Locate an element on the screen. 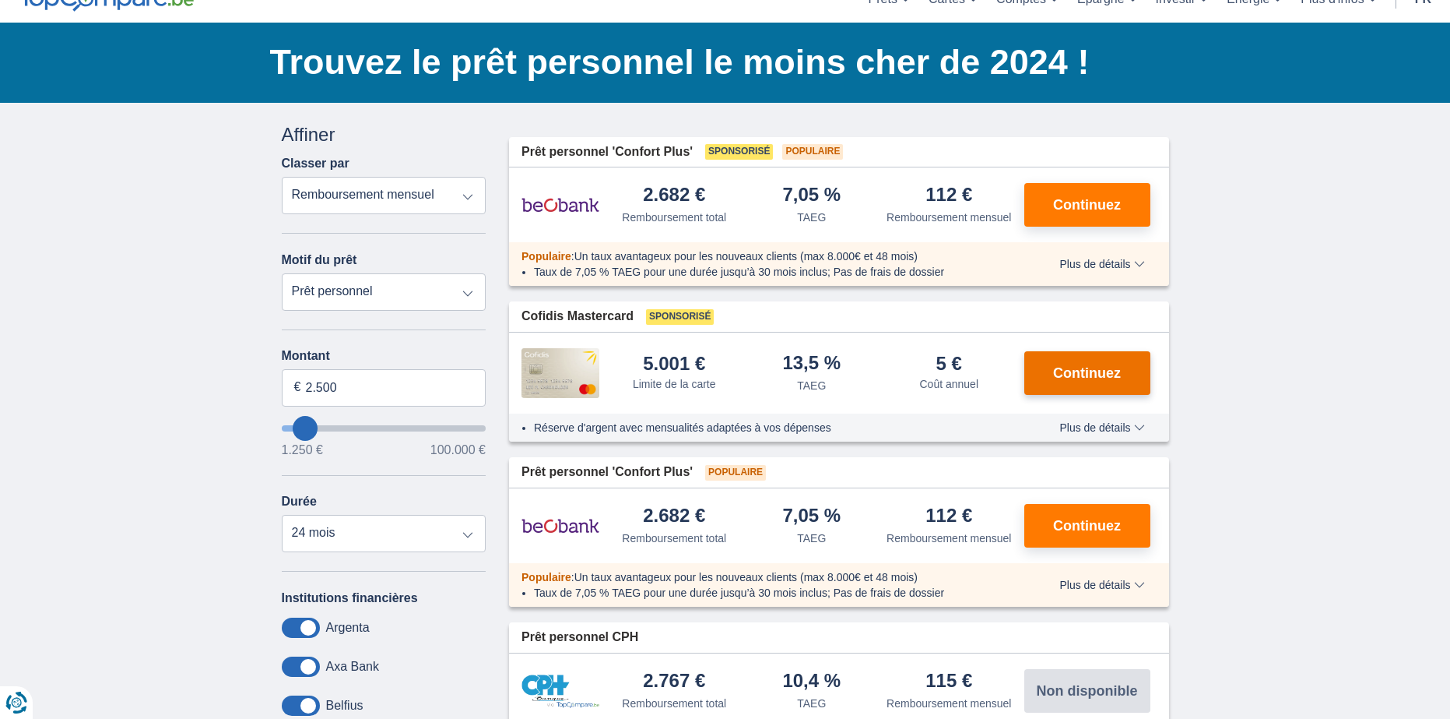  button: Non disponible is located at coordinates (1088, 691).